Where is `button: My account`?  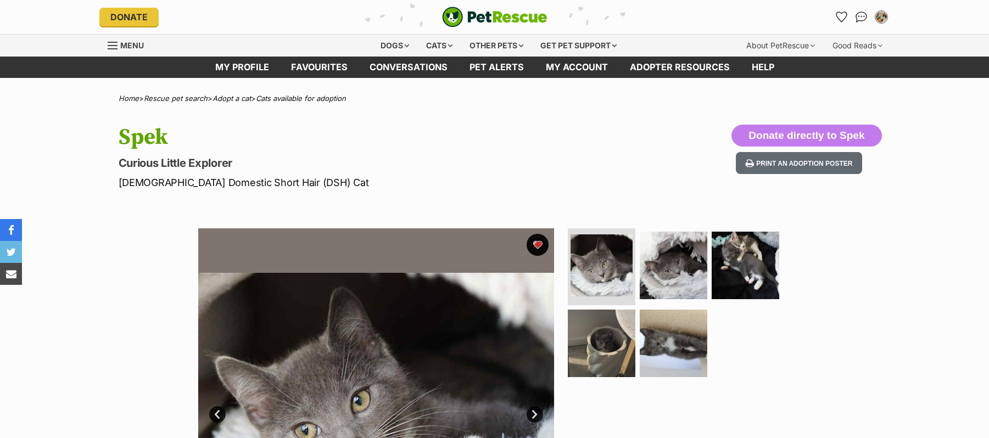 button: My account is located at coordinates (881, 17).